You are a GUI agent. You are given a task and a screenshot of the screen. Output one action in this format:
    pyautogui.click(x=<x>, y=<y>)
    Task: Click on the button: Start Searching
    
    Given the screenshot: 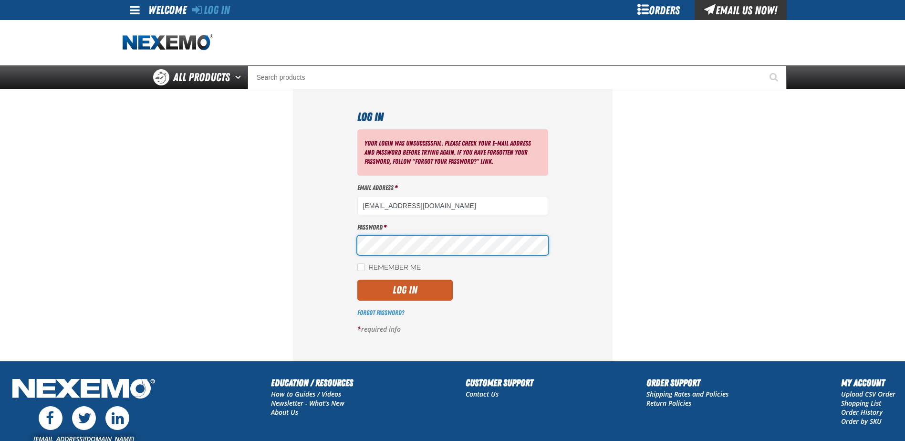 What is the action you would take?
    pyautogui.click(x=775, y=77)
    